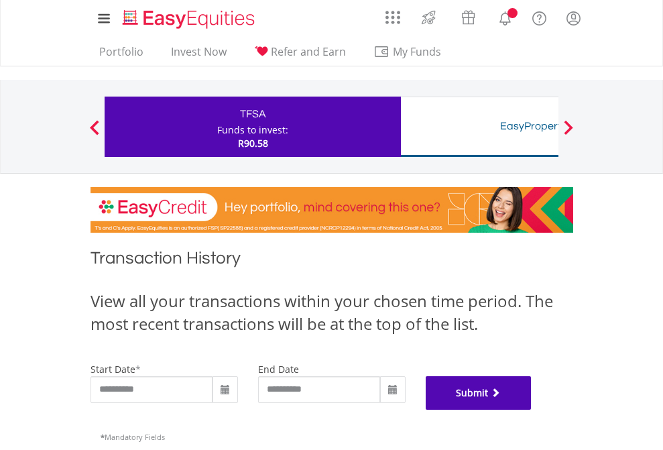 The width and height of the screenshot is (663, 450). What do you see at coordinates (253, 143) in the screenshot?
I see `span: R90.58` at bounding box center [253, 143].